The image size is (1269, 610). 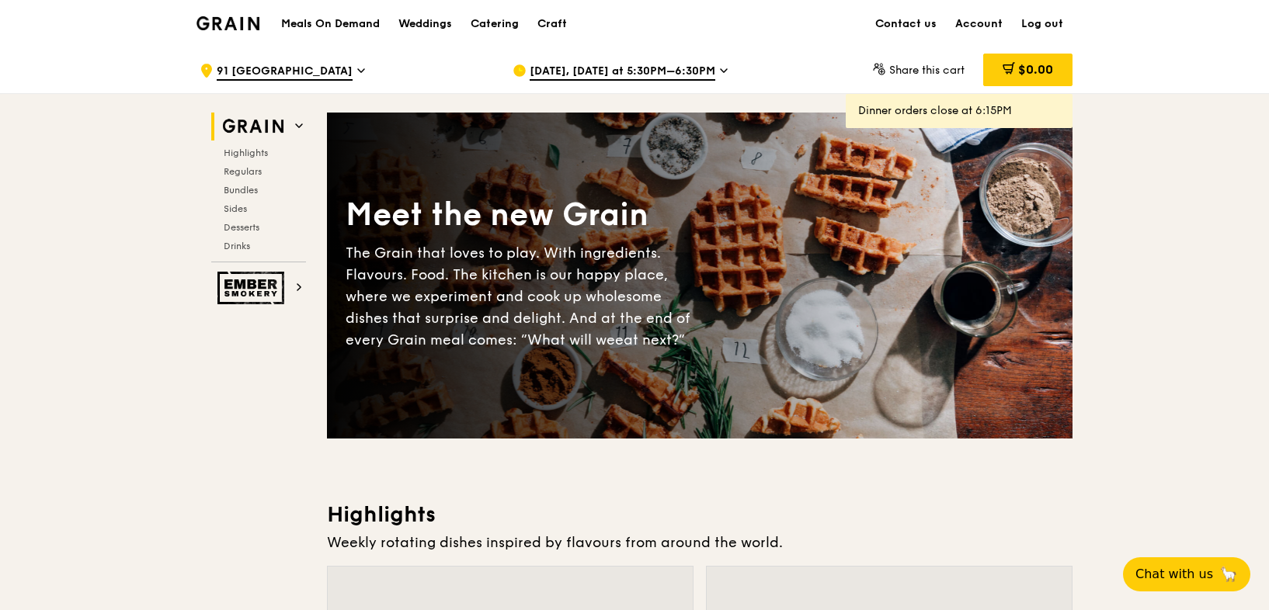 I want to click on div: Weekly rotating dishes inspired by flavours from around the world., so click(x=700, y=543).